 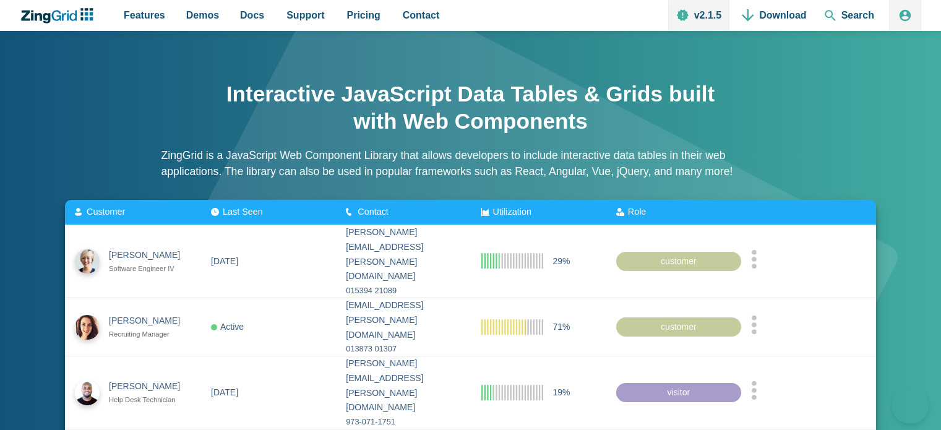 What do you see at coordinates (59, 15) in the screenshot?
I see `a: ZingChart Logo. Click to return to the homepage` at bounding box center [59, 15].